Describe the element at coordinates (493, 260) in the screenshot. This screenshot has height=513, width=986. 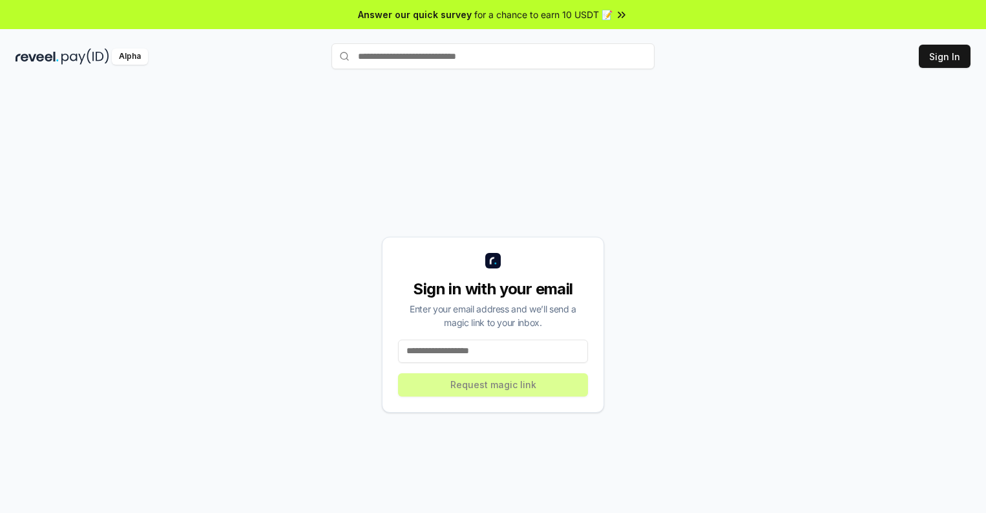
I see `img: logo_small` at that location.